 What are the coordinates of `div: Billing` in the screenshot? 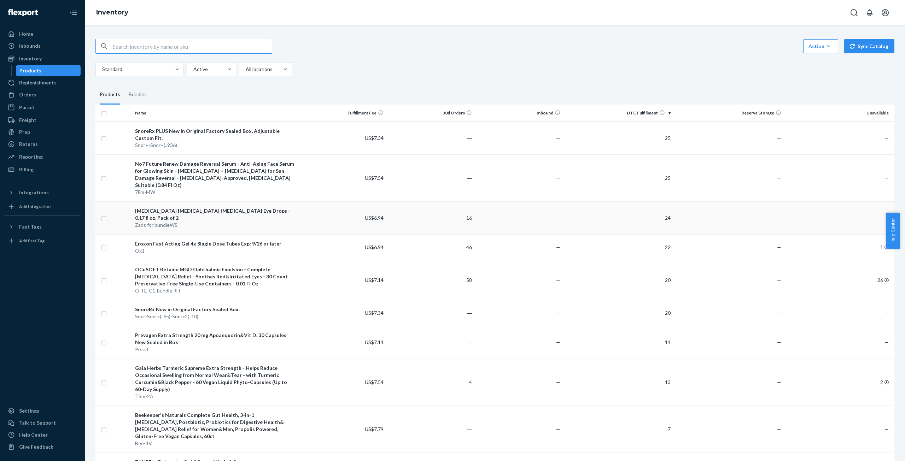 It's located at (26, 170).